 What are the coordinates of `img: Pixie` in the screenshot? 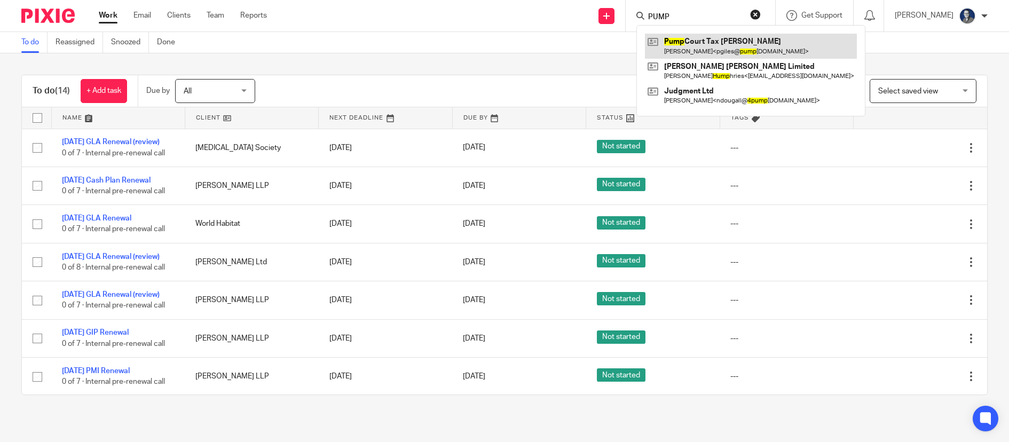 It's located at (48, 15).